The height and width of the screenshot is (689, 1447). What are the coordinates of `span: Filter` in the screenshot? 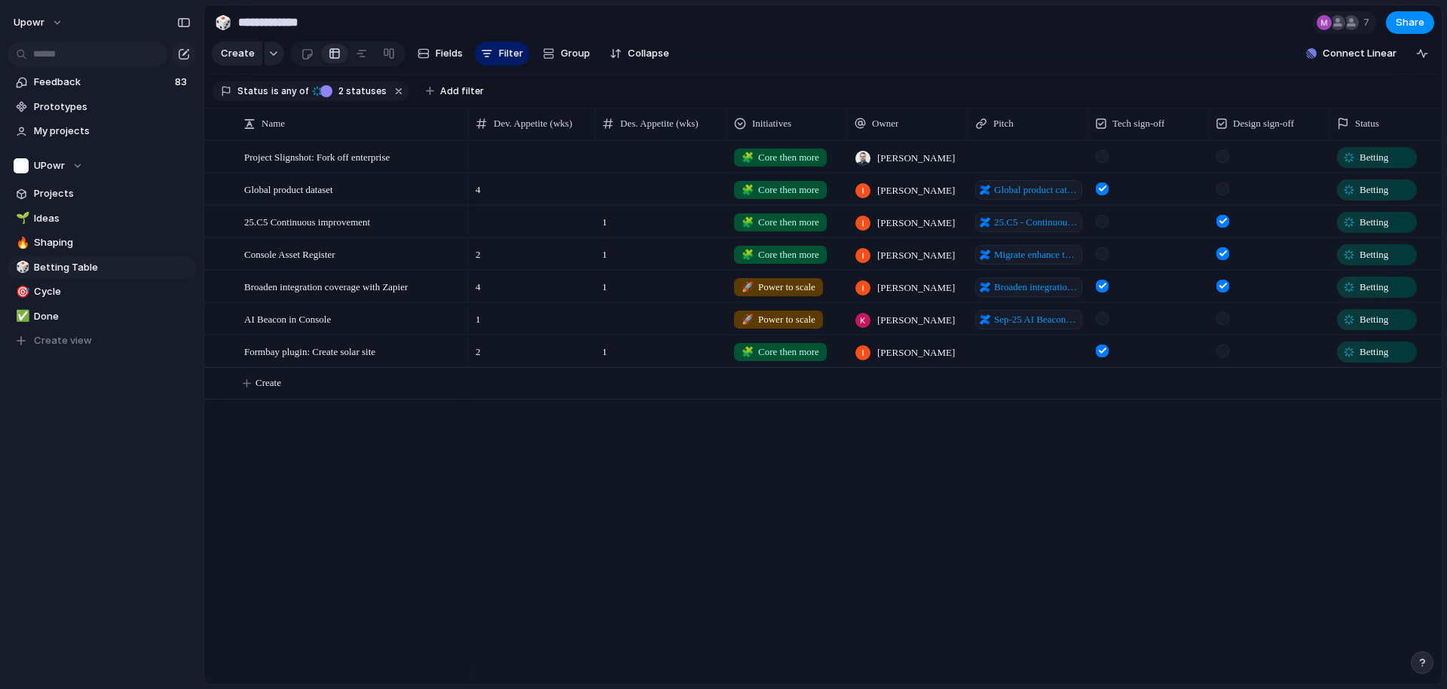 It's located at (511, 54).